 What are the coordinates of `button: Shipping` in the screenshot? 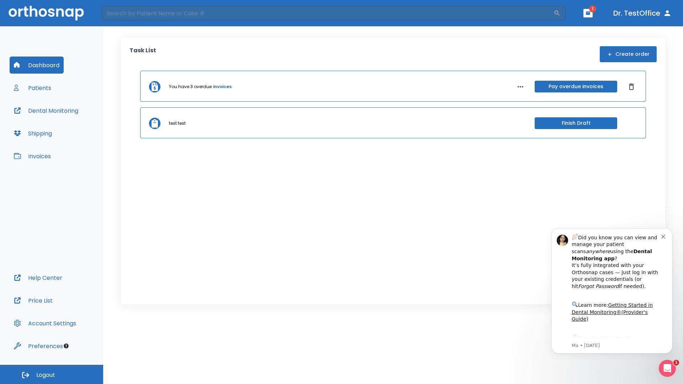 It's located at (33, 133).